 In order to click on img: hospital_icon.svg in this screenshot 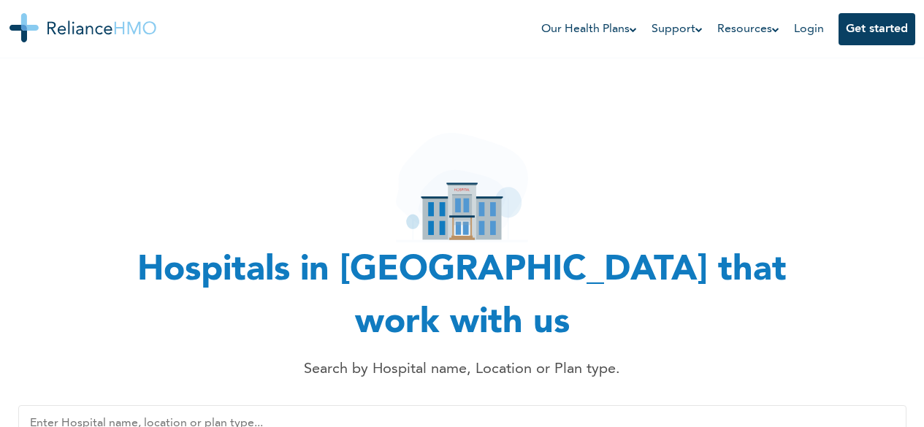, I will do `click(462, 188)`.